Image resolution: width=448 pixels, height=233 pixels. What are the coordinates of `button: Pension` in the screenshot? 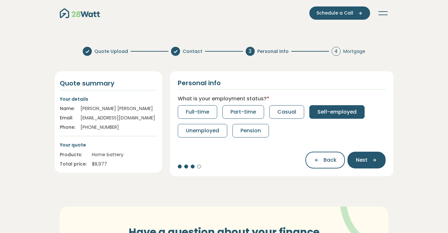 It's located at (251, 131).